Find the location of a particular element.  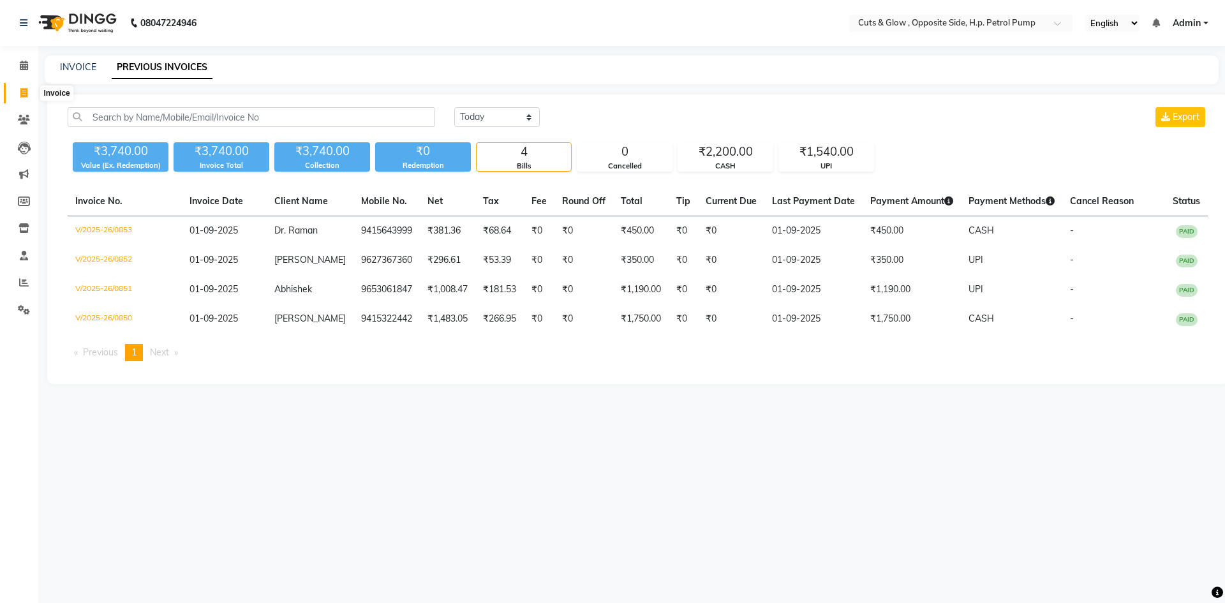

span: Tax is located at coordinates (491, 201).